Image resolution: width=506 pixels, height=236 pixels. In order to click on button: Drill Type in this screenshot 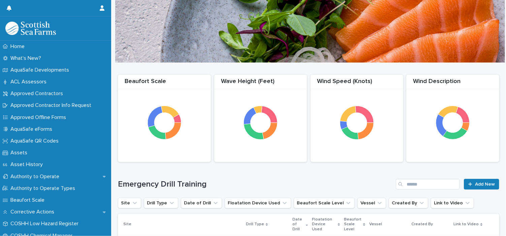, I will do `click(161, 203)`.